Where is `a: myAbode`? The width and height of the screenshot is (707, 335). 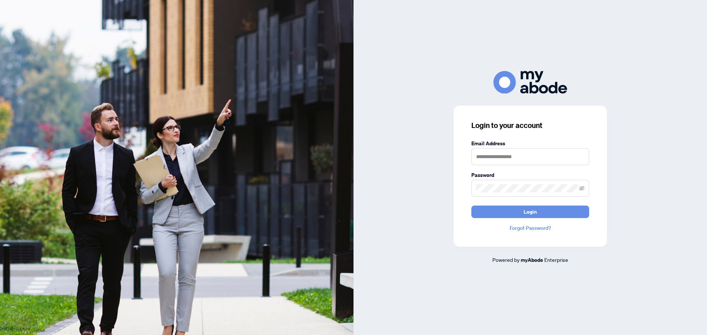
a: myAbode is located at coordinates (532, 260).